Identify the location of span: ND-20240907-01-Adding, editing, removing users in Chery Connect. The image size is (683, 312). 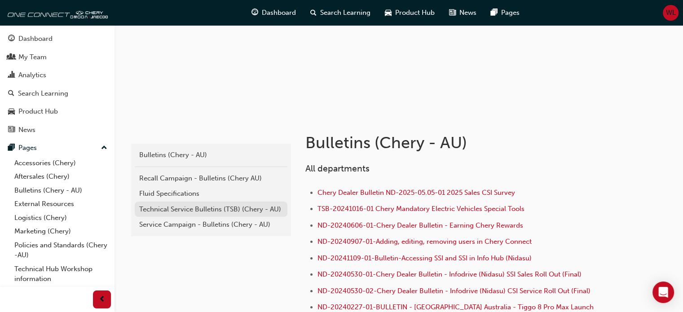
(425, 242).